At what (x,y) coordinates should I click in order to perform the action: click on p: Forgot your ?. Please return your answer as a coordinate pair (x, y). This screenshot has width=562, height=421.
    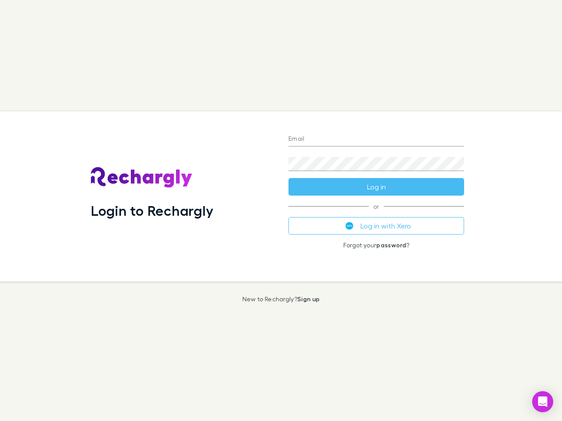
    Looking at the image, I should click on (376, 245).